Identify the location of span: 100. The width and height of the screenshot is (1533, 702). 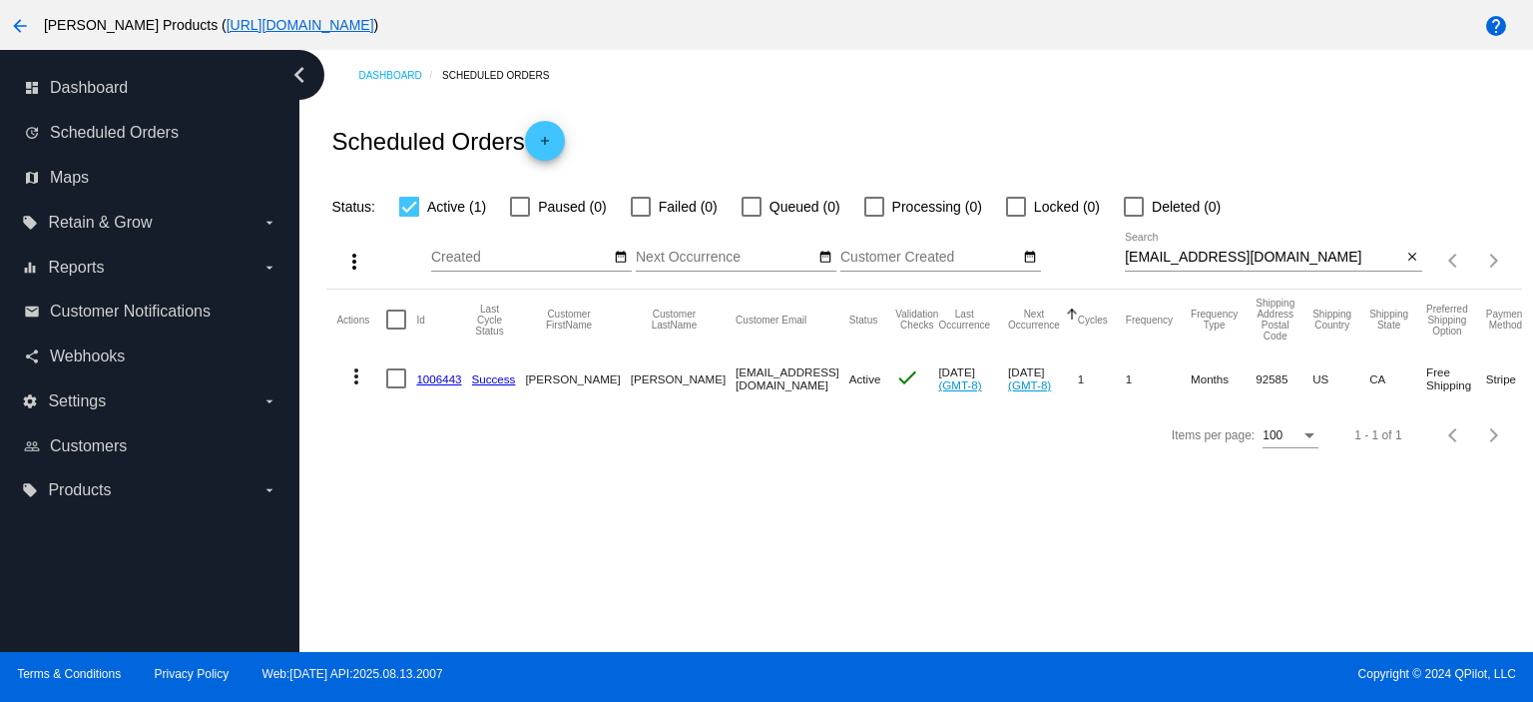
(1272, 435).